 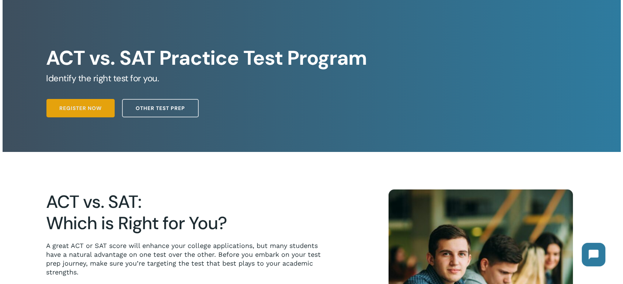 What do you see at coordinates (160, 108) in the screenshot?
I see `span: Other Test Prep` at bounding box center [160, 108].